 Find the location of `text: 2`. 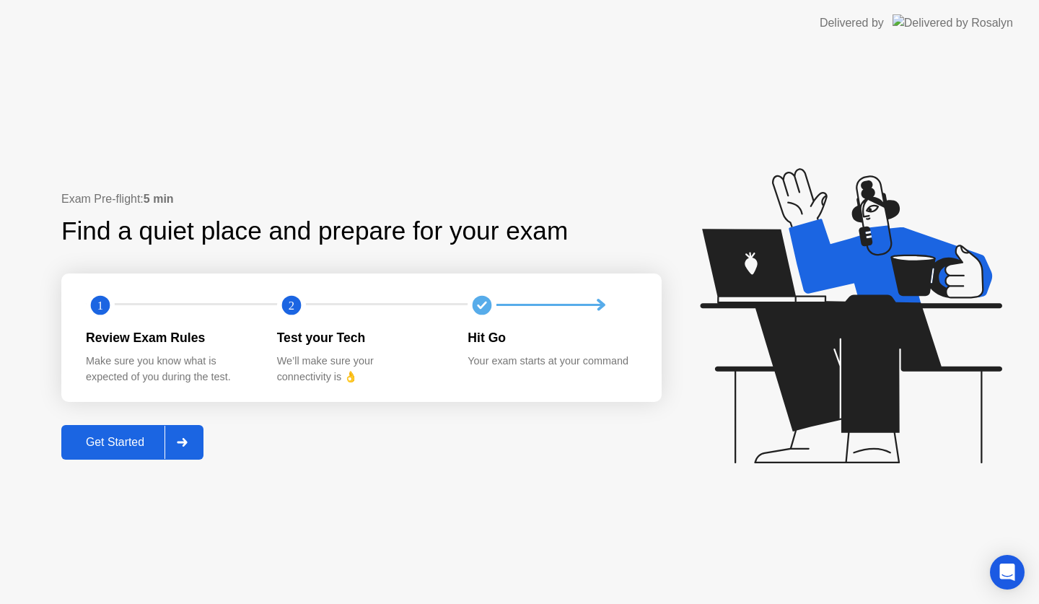

text: 2 is located at coordinates (291, 304).